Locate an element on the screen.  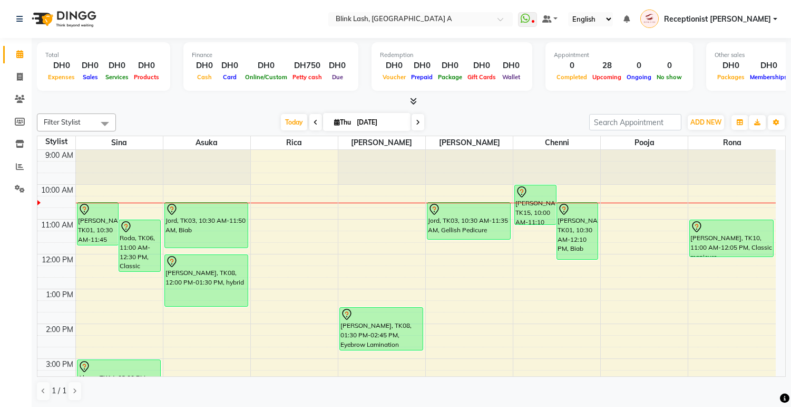
span: Ongoing is located at coordinates (639, 77).